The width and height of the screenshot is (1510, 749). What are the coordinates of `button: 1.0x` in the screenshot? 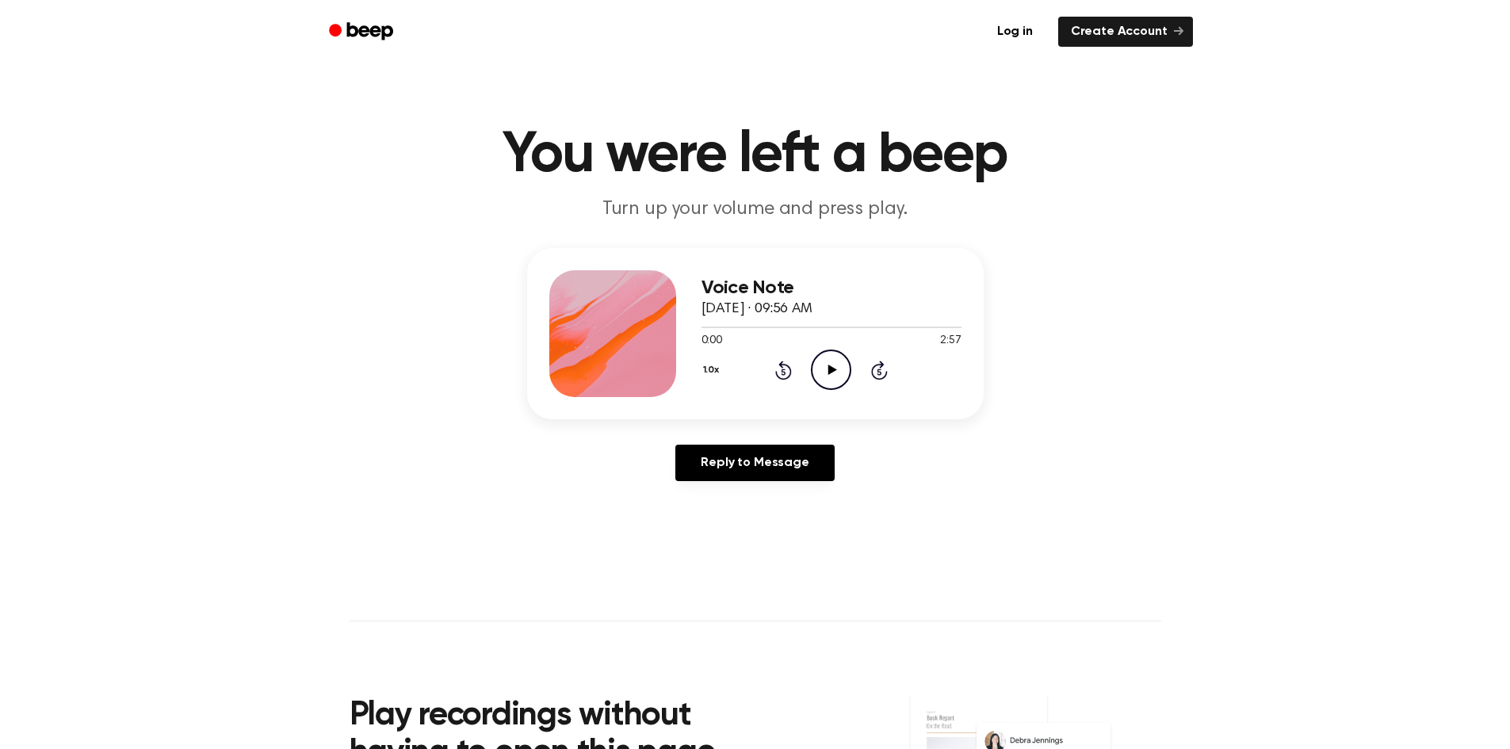 It's located at (713, 370).